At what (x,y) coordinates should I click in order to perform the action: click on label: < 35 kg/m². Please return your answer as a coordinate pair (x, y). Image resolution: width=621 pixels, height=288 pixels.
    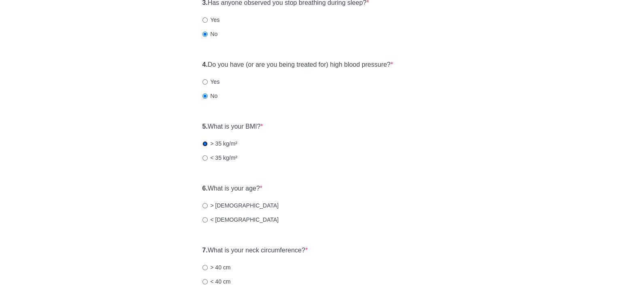
    Looking at the image, I should click on (220, 158).